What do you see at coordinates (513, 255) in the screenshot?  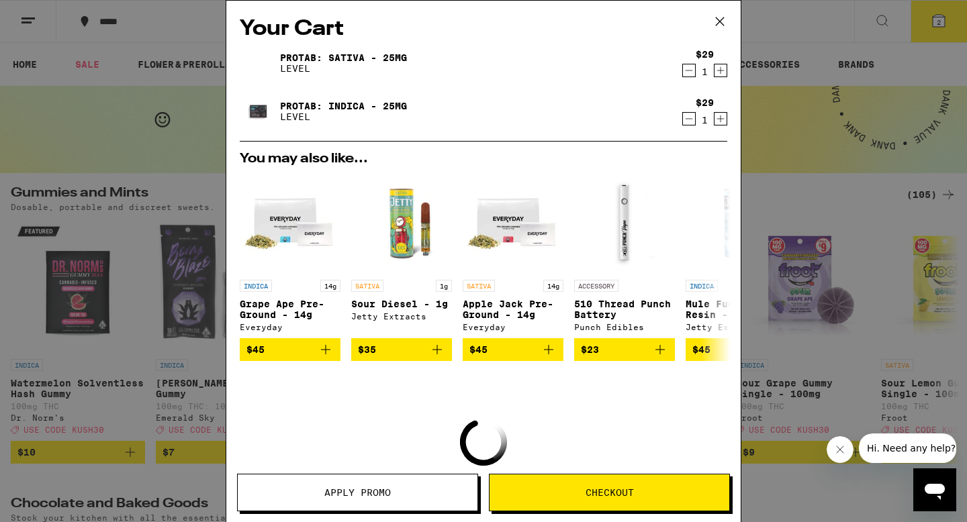 I see `a: Open page for Apple Jack Pre-Ground - 14g from Everyday` at bounding box center [513, 255].